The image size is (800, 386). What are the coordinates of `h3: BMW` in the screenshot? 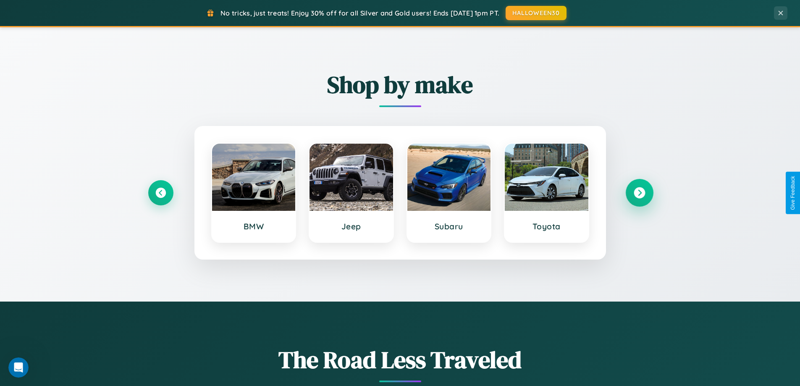 It's located at (254, 226).